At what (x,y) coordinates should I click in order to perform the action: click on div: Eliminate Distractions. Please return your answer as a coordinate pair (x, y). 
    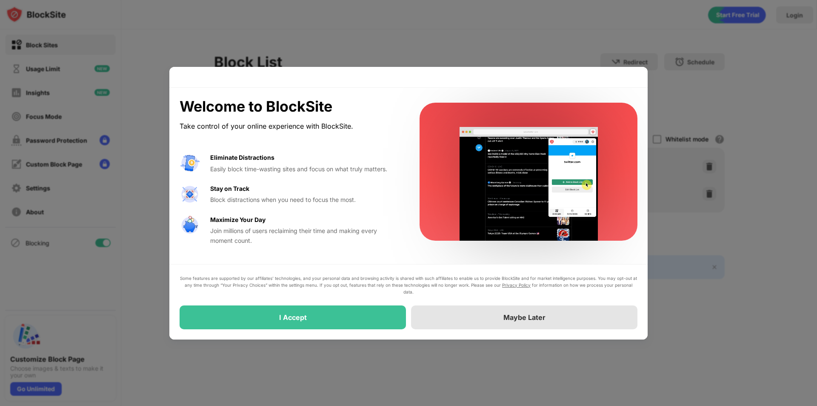
    Looking at the image, I should click on (242, 157).